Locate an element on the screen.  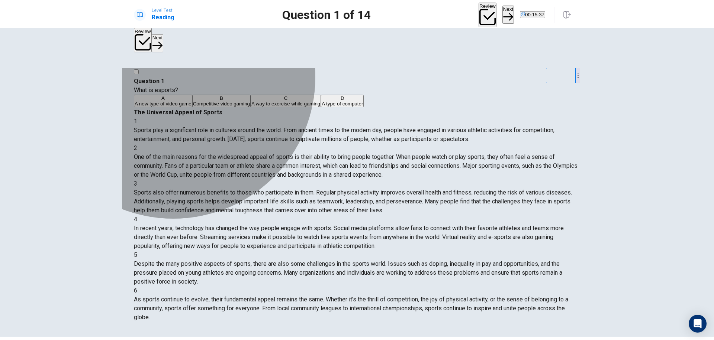
span: Sports play a significant role in cultures around the world. From ancient times to the modern day... is located at coordinates (344, 135).